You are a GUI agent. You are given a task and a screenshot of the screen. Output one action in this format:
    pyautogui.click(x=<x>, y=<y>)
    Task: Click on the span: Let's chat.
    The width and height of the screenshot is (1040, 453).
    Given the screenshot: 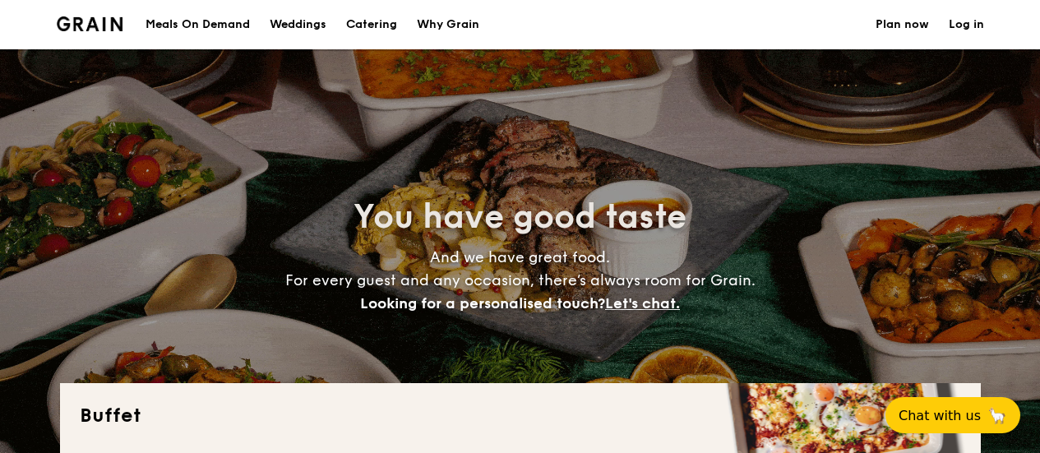 What is the action you would take?
    pyautogui.click(x=642, y=303)
    